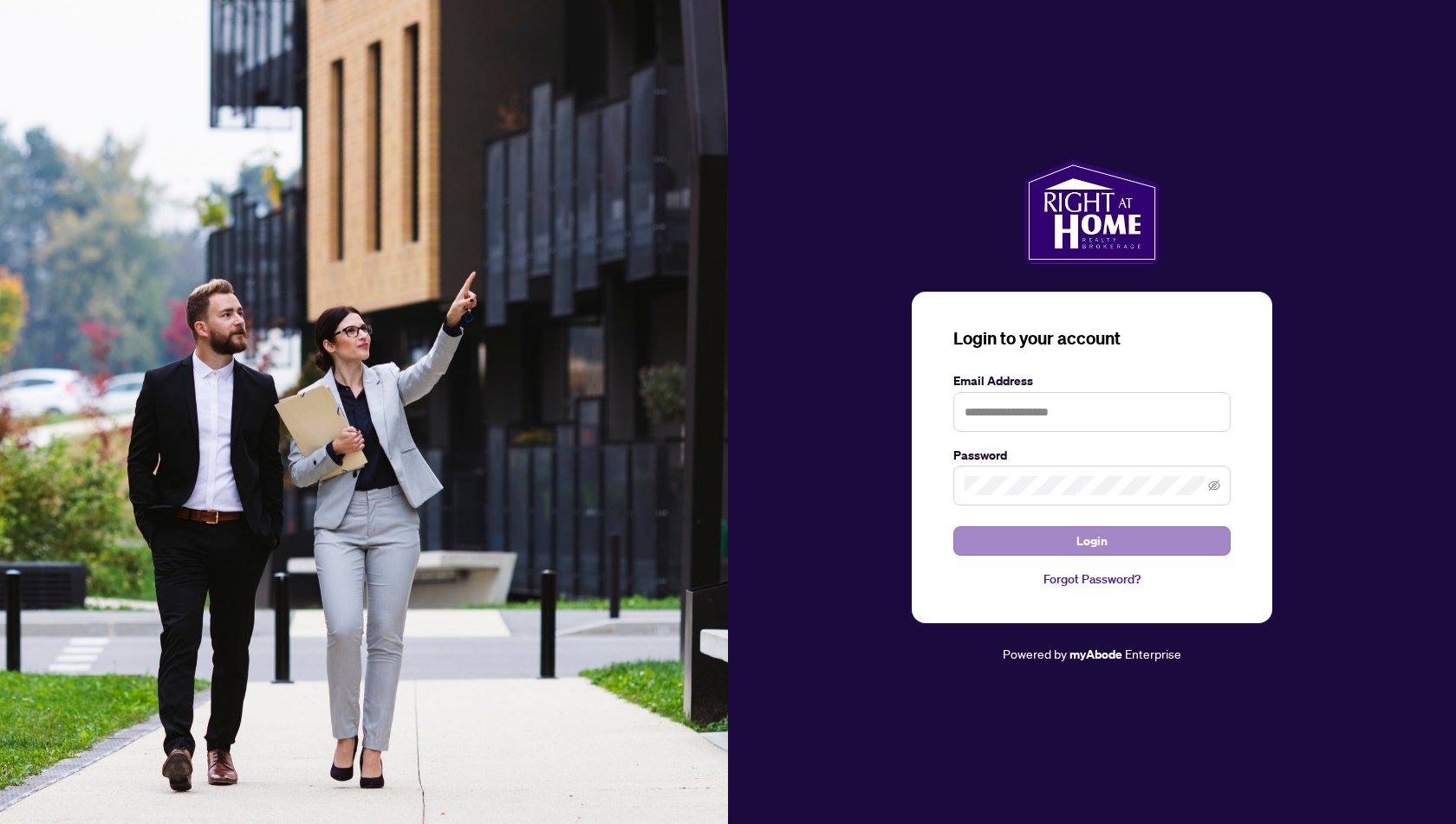 This screenshot has height=824, width=1456. Describe the element at coordinates (1092, 542) in the screenshot. I see `button: Login` at that location.